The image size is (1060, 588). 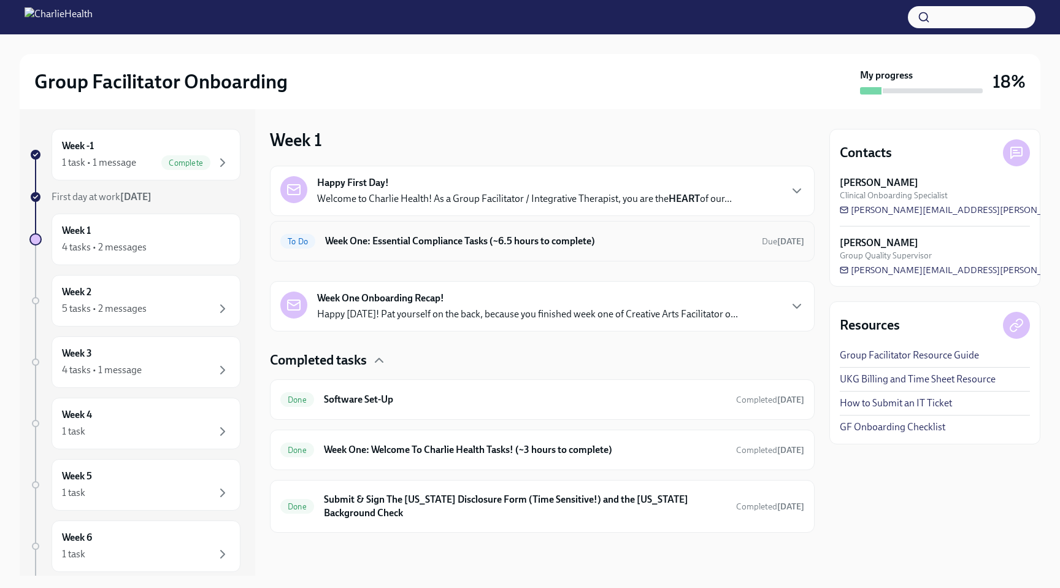 What do you see at coordinates (318, 360) in the screenshot?
I see `h4: Completed tasks` at bounding box center [318, 360].